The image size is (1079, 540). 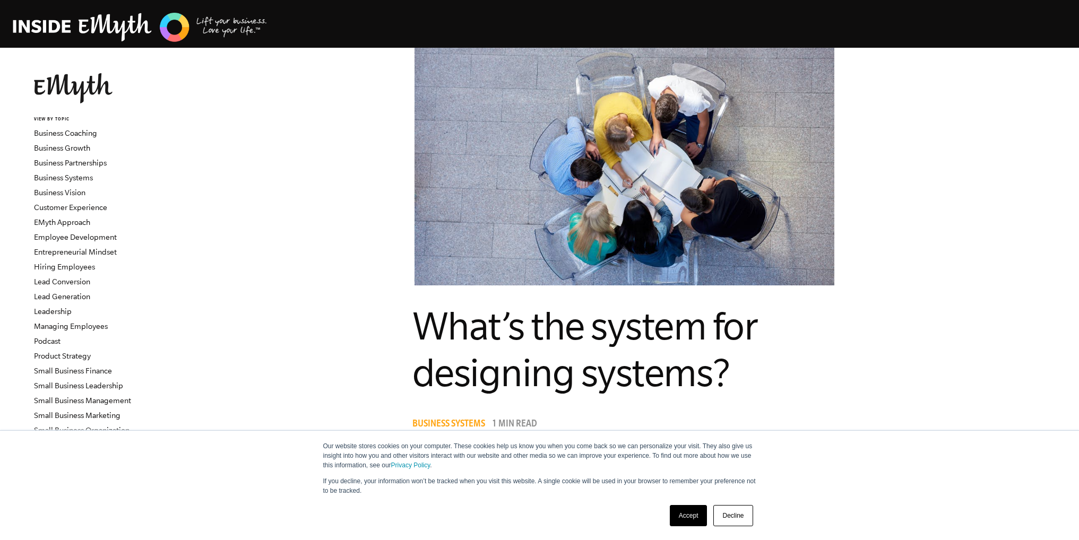 What do you see at coordinates (75, 237) in the screenshot?
I see `a: Employee Development` at bounding box center [75, 237].